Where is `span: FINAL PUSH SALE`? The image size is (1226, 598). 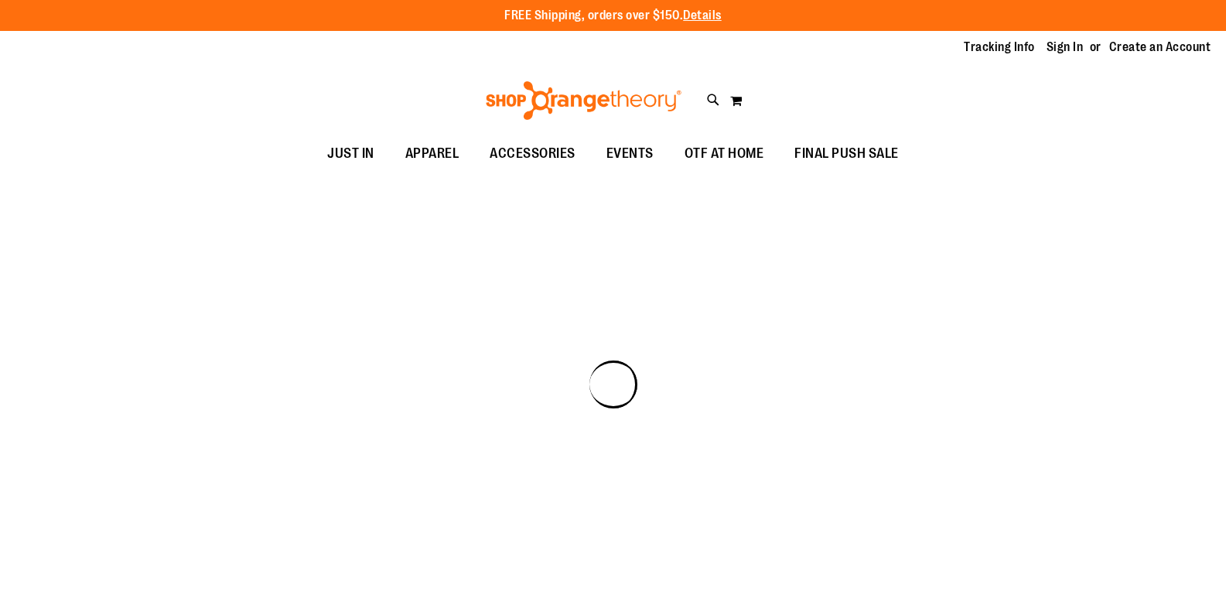
span: FINAL PUSH SALE is located at coordinates (846, 153).